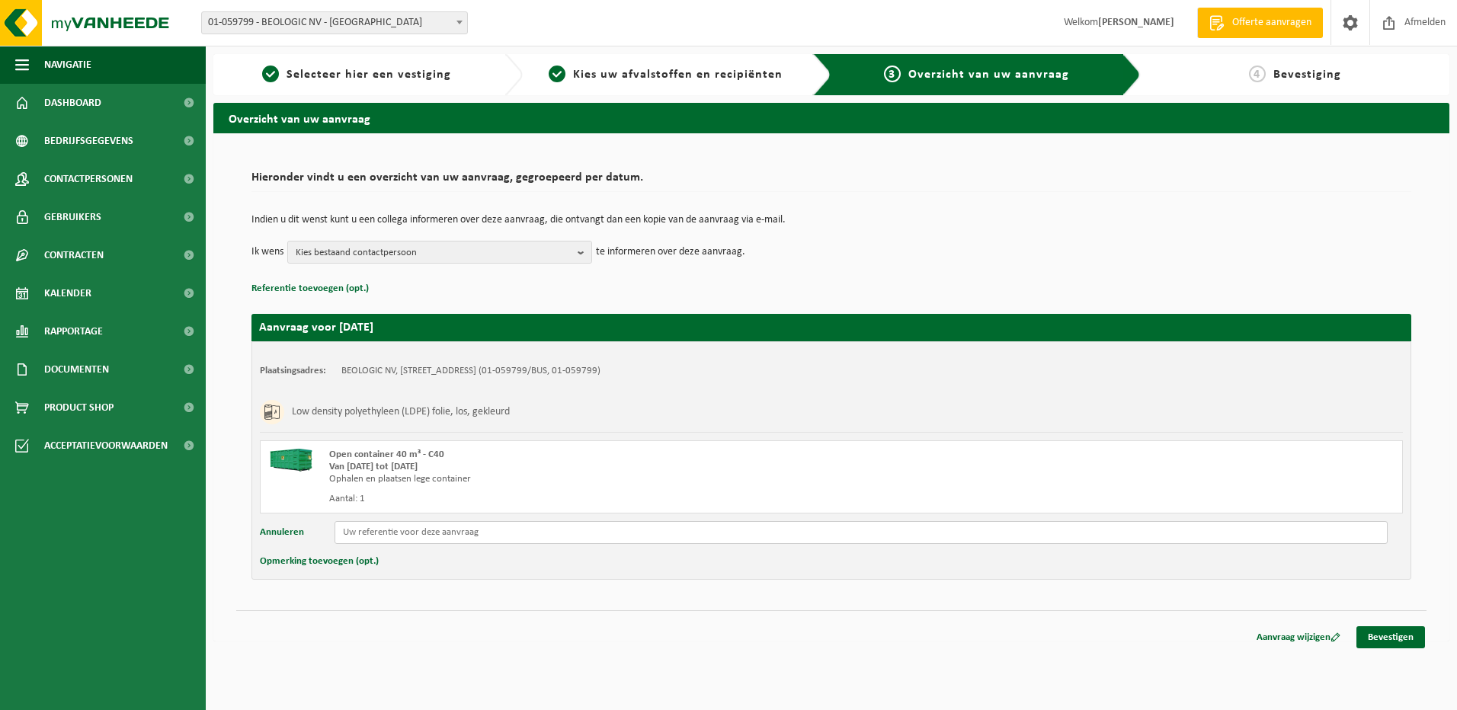 This screenshot has width=1457, height=710. Describe the element at coordinates (335, 23) in the screenshot. I see `span: 01-059799 - BEOLOGIC NV - SINT-DENIJS` at that location.